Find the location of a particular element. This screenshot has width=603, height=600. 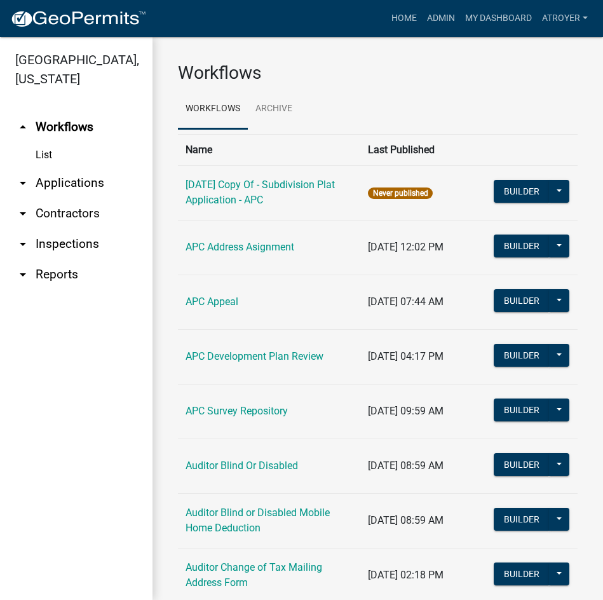

a: APC Address Asignment is located at coordinates (240, 247).